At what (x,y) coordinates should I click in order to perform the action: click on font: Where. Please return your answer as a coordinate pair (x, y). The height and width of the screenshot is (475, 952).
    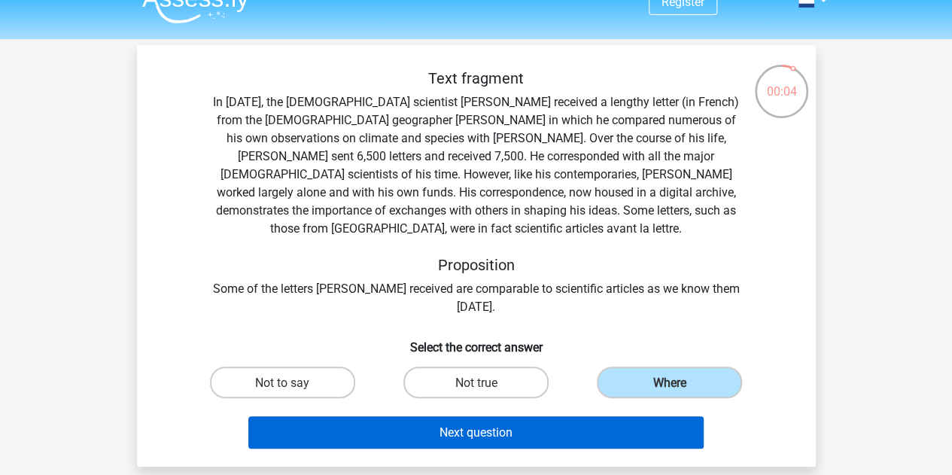
    Looking at the image, I should click on (670, 382).